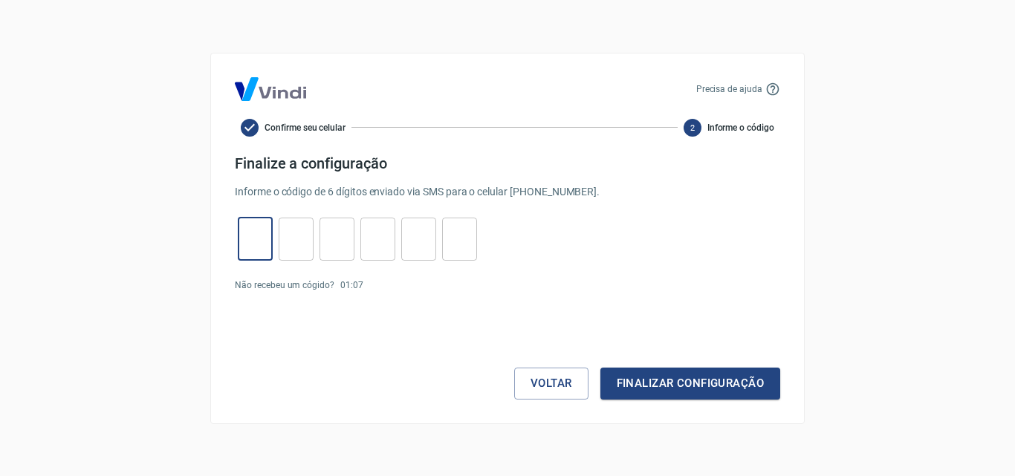 Image resolution: width=1015 pixels, height=476 pixels. Describe the element at coordinates (692, 127) in the screenshot. I see `text: 2` at that location.